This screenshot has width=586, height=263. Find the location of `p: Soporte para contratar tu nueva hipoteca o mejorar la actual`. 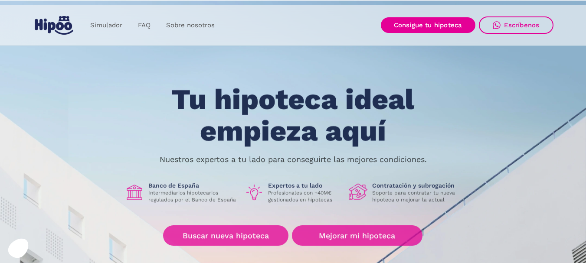

p: Soporte para contratar tu nueva hipoteca o mejorar la actual is located at coordinates (417, 197).